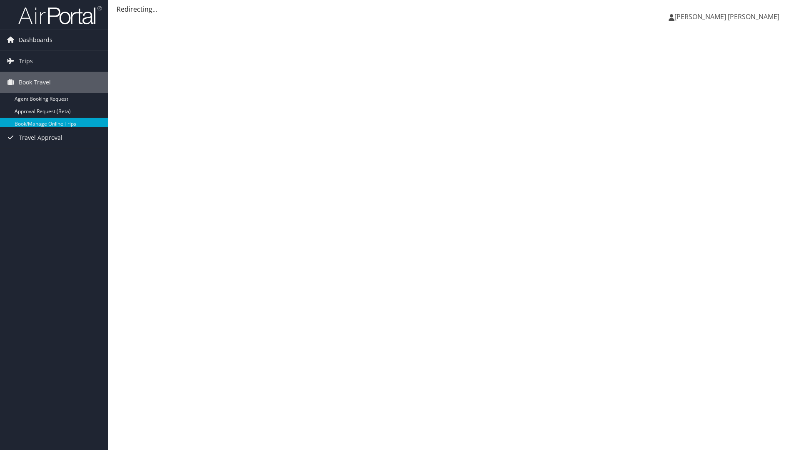 The height and width of the screenshot is (450, 796). I want to click on div: Redirecting..., so click(452, 9).